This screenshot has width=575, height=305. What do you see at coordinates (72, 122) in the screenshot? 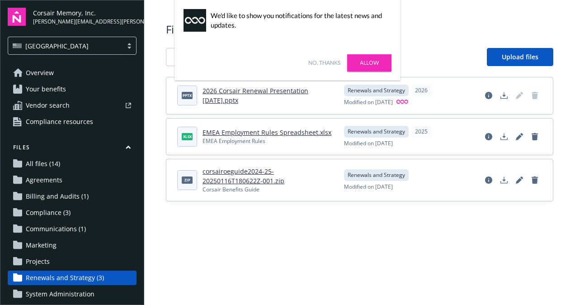
I see `a: Compliance resources` at bounding box center [72, 122].